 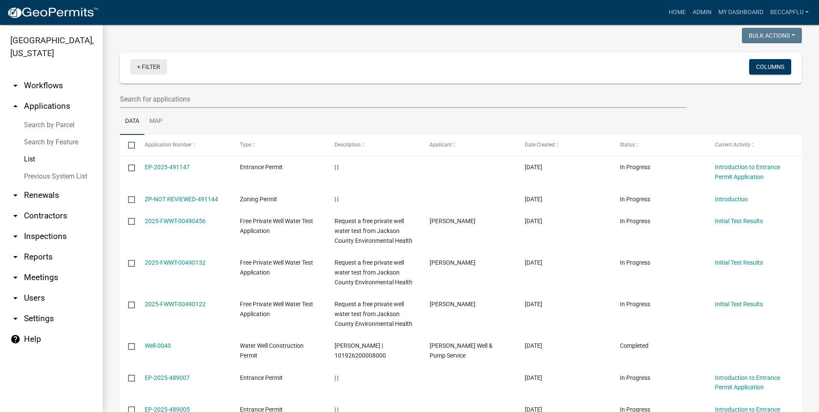 What do you see at coordinates (184, 145) in the screenshot?
I see `datatable-header-cell: Application Number` at bounding box center [184, 145].